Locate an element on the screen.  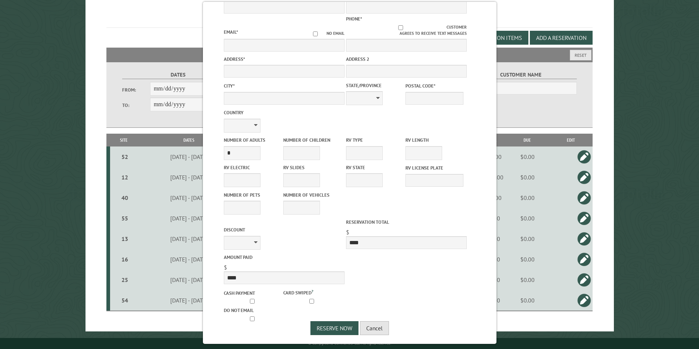
label: To: is located at coordinates (136, 105).